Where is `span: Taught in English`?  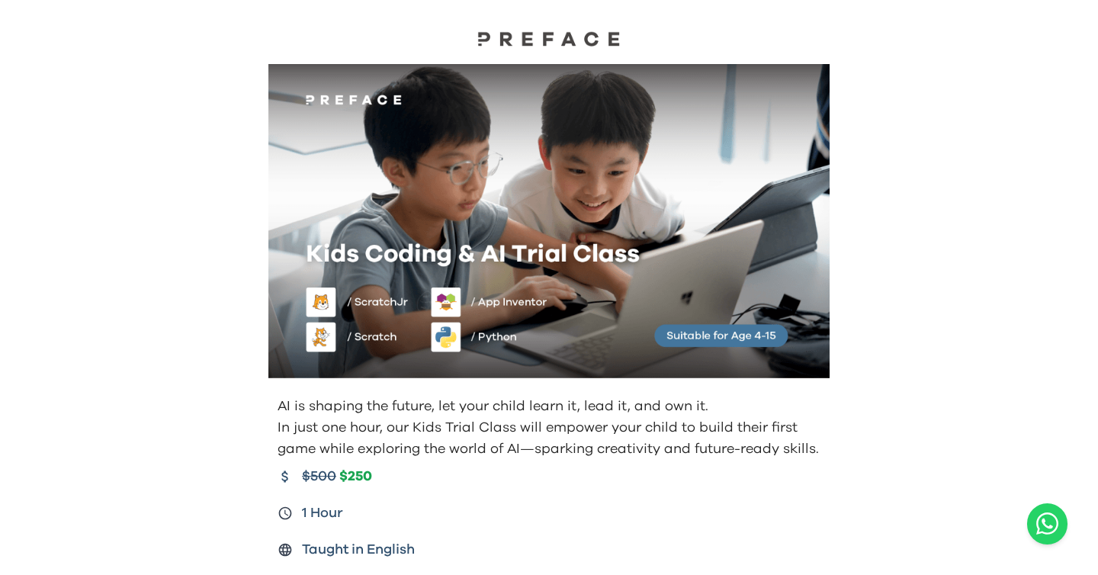 span: Taught in English is located at coordinates (358, 550).